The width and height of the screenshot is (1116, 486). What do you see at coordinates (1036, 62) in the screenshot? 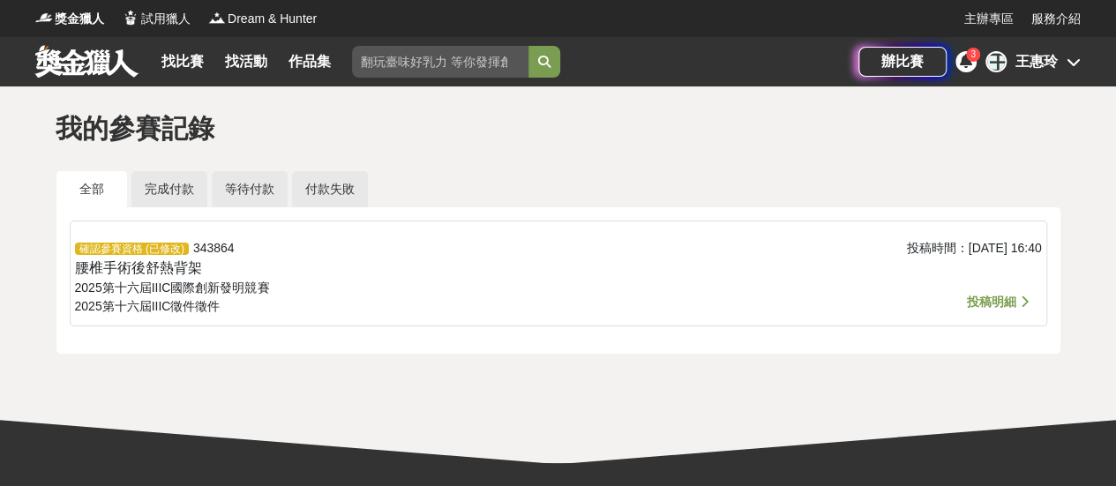
I see `div: 王惠玲` at bounding box center [1036, 62].